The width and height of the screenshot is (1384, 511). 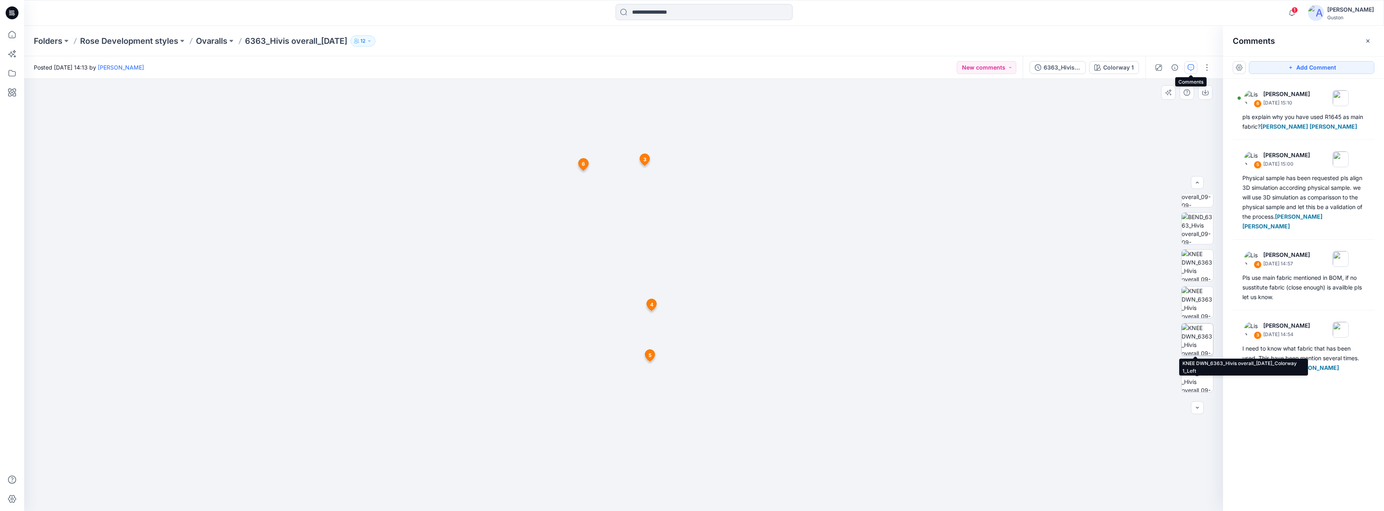 I want to click on button: Add Comment, so click(x=1312, y=68).